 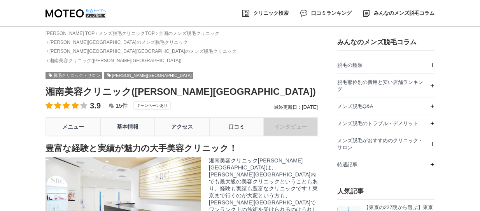 I want to click on a: メンズ脱毛のトラブル・デメリット, so click(x=386, y=123).